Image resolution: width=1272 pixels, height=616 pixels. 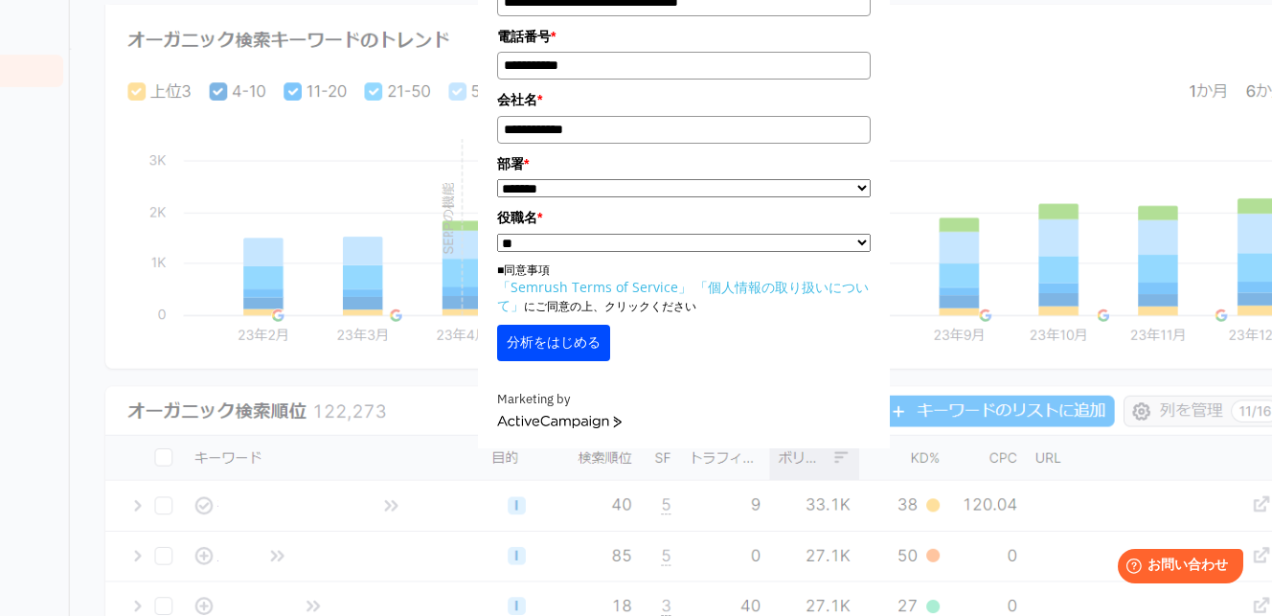 What do you see at coordinates (684, 288) in the screenshot?
I see `p: ■同意事項 にご同意の上、クリックください` at bounding box center [684, 288].